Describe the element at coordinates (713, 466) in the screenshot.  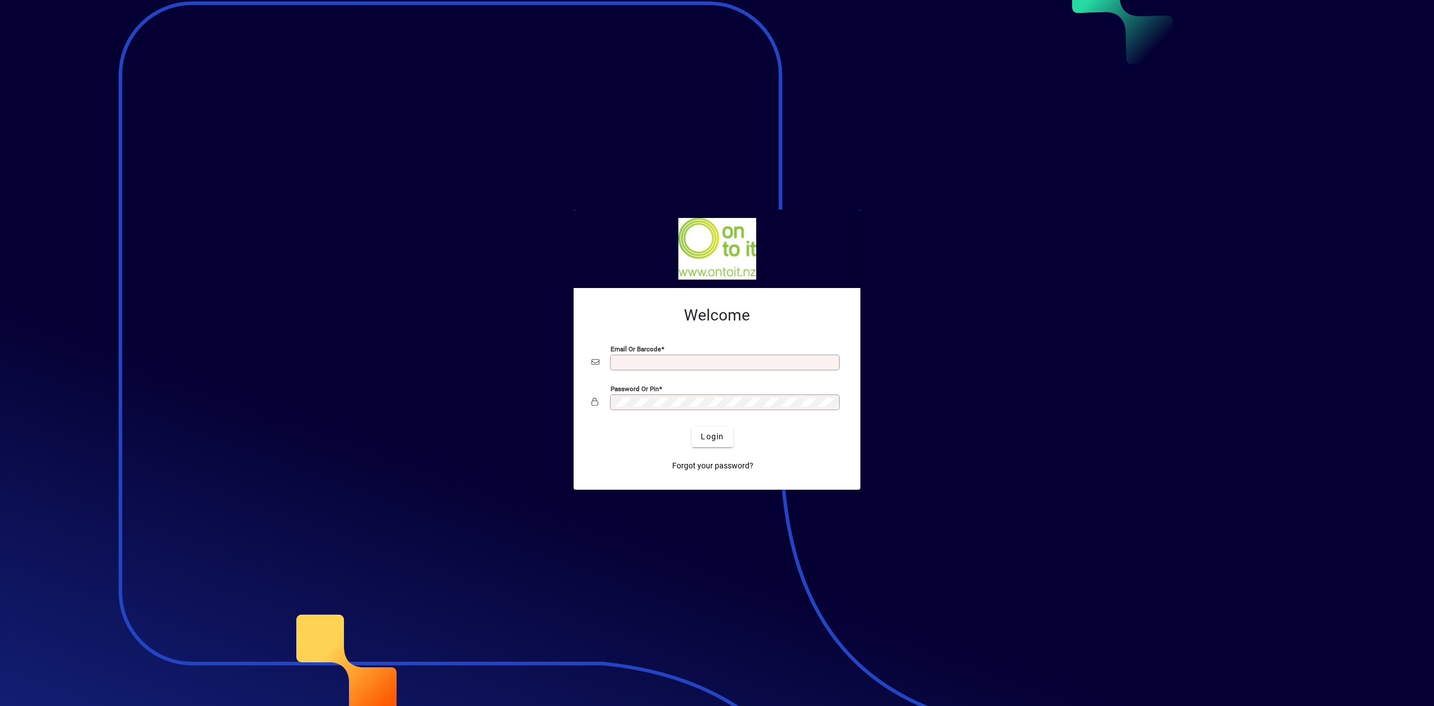
I see `a: Forgot your password?` at that location.